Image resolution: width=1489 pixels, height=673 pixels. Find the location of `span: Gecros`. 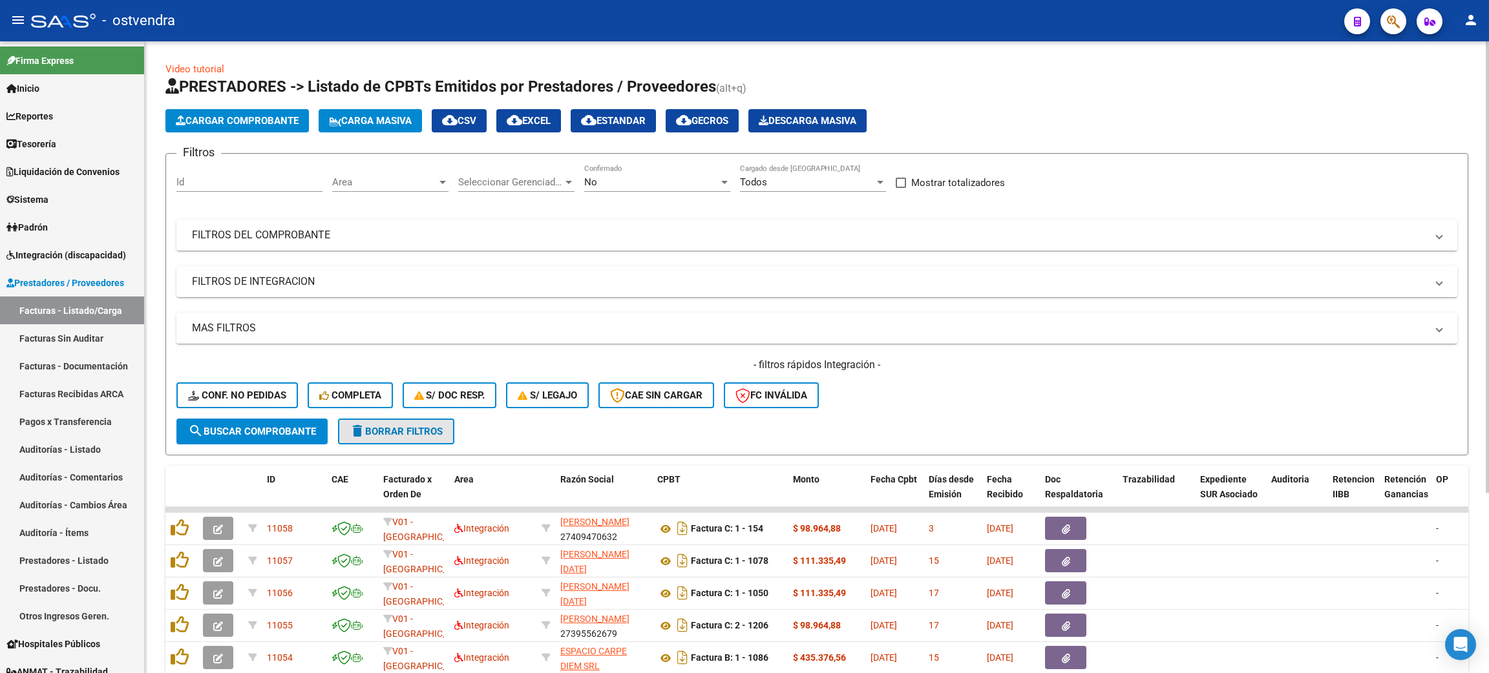

span: Gecros is located at coordinates (702, 121).